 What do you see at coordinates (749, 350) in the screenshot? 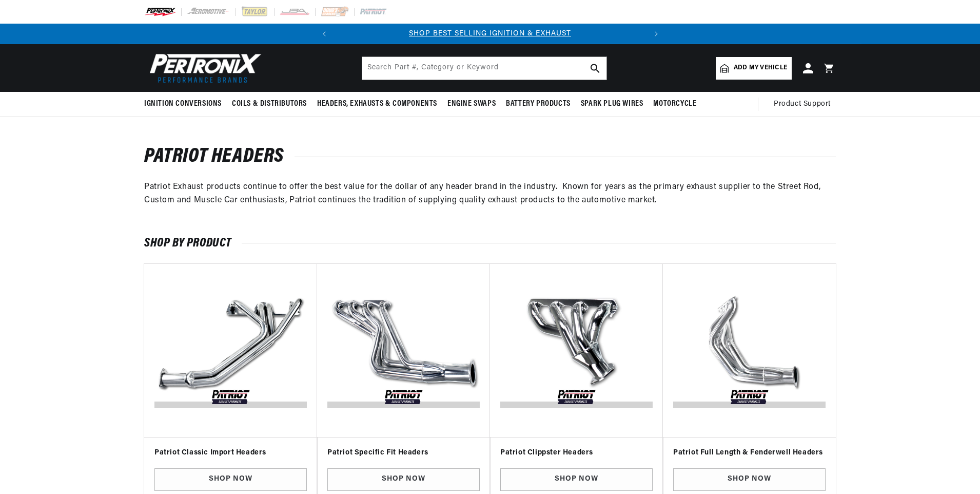
I see `img: Patriot-Fenderwell-111-v1590437195265.jpg` at bounding box center [749, 350].